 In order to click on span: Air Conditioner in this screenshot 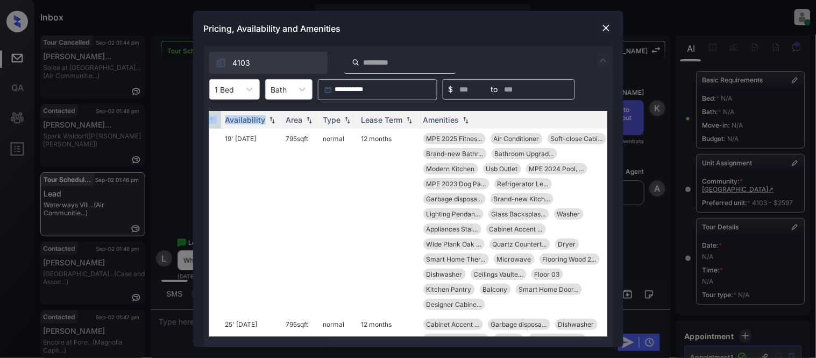, I will do `click(516, 138)`.